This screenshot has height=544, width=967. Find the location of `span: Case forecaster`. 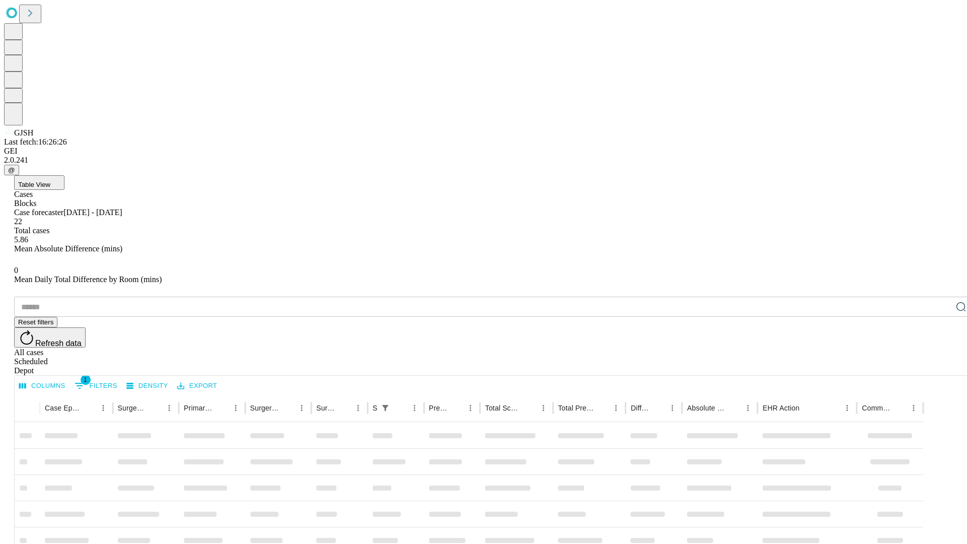

span: Case forecaster is located at coordinates (39, 212).